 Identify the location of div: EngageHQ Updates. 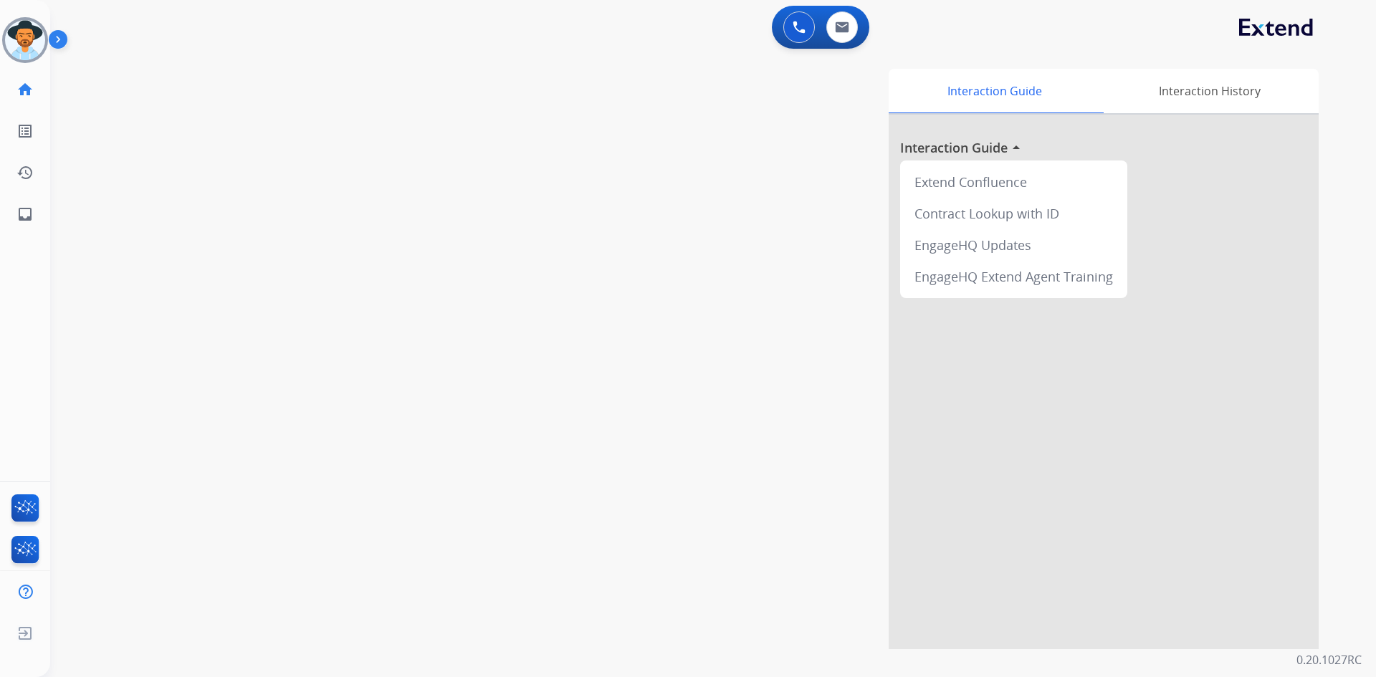
(1013, 245).